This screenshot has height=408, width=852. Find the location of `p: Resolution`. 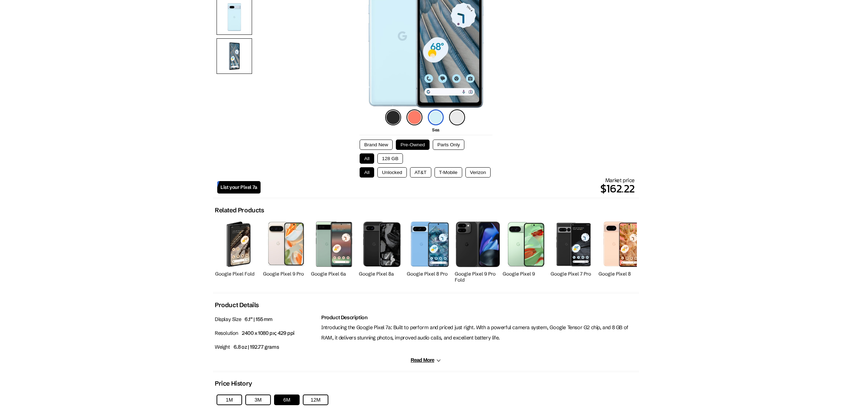

p: Resolution is located at coordinates (266, 333).